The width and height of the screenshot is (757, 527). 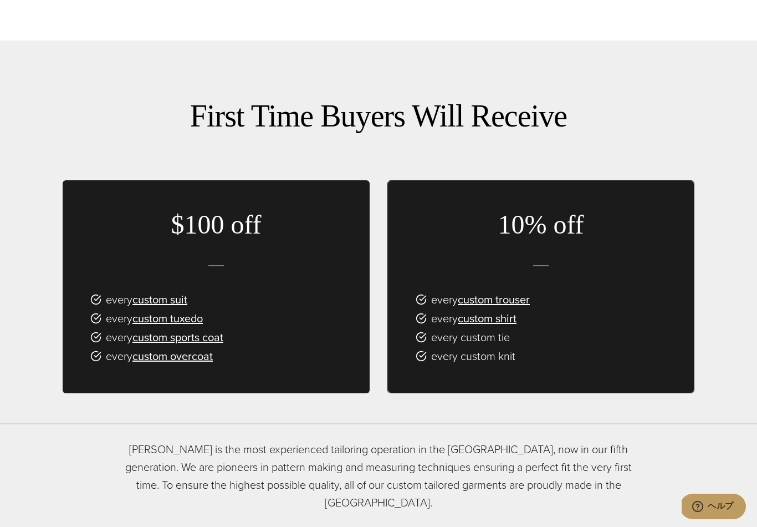 I want to click on a: custom sports coat, so click(x=178, y=337).